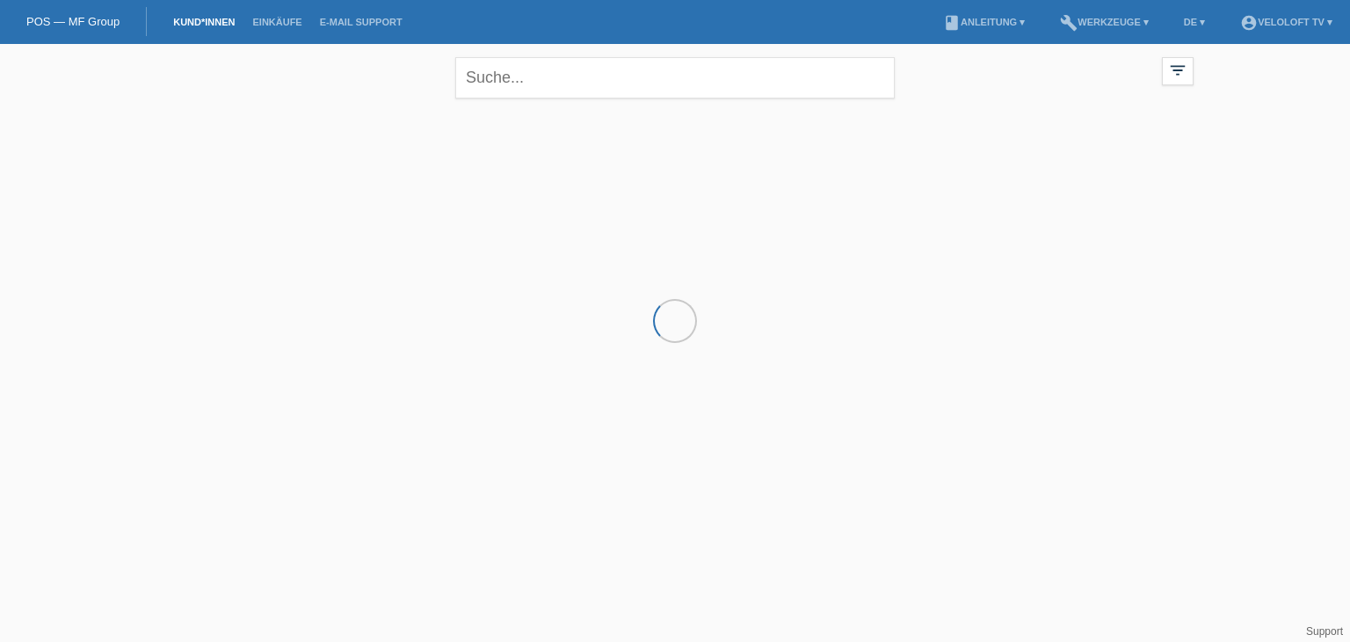  I want to click on a: account_circleVeloLoft TV ▾, so click(1286, 22).